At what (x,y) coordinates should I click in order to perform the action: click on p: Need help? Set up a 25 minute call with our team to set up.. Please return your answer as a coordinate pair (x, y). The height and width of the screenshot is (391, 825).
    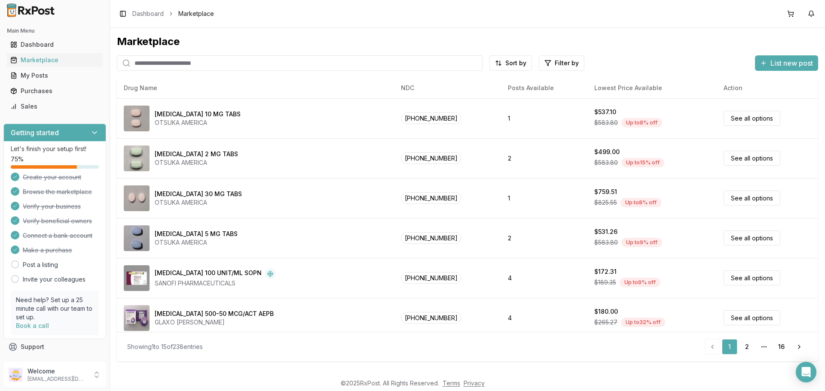
    Looking at the image, I should click on (55, 309).